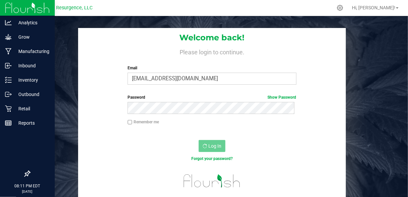 The image size is (408, 197). Describe the element at coordinates (68, 8) in the screenshot. I see `span: Rural Resurgence, LLC` at that location.